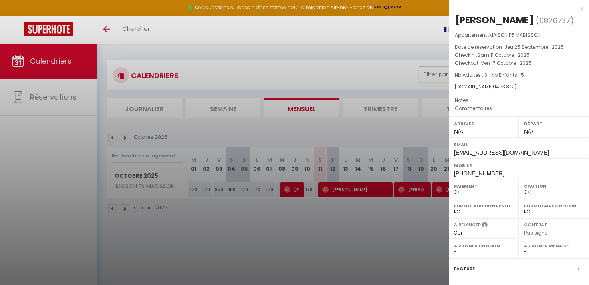  What do you see at coordinates (536, 224) in the screenshot?
I see `label: Contrat` at bounding box center [536, 224].